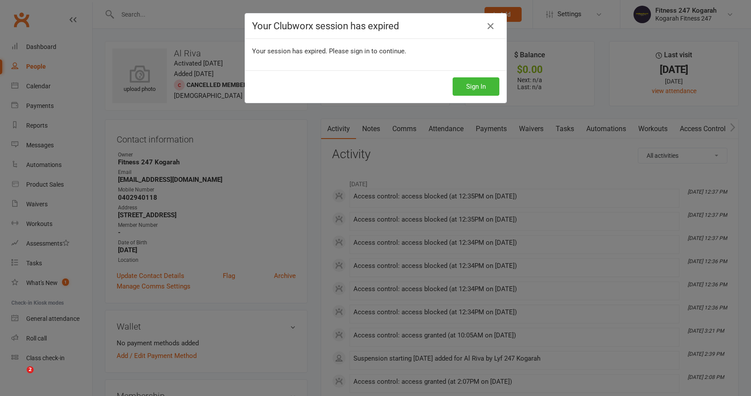 The image size is (751, 396). Describe the element at coordinates (376, 26) in the screenshot. I see `h4: Your Clubworx session has expired` at that location.